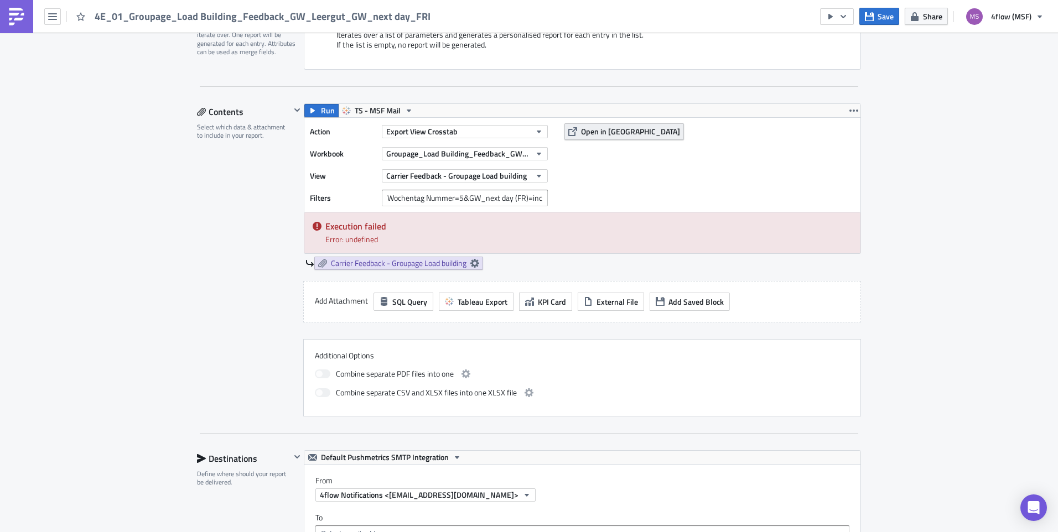 The image size is (1058, 532). What do you see at coordinates (588, 481) in the screenshot?
I see `label: From` at bounding box center [588, 481].